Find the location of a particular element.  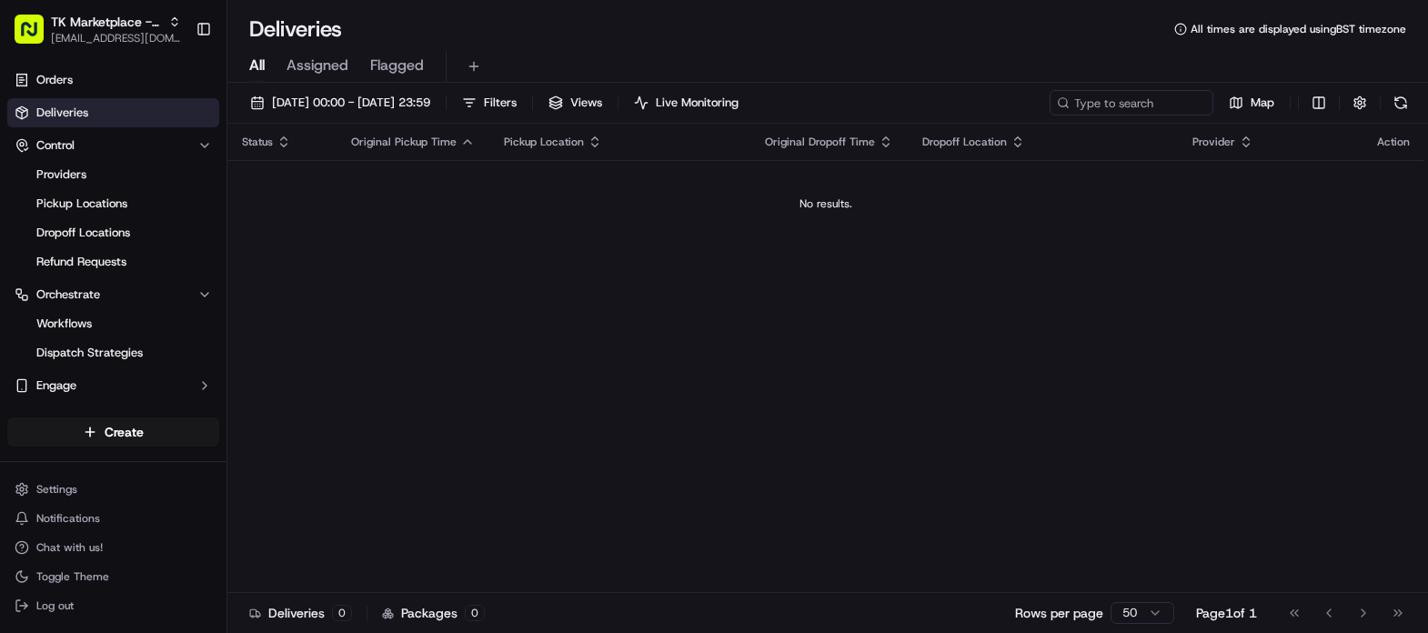

a: Deliveries is located at coordinates (113, 113).